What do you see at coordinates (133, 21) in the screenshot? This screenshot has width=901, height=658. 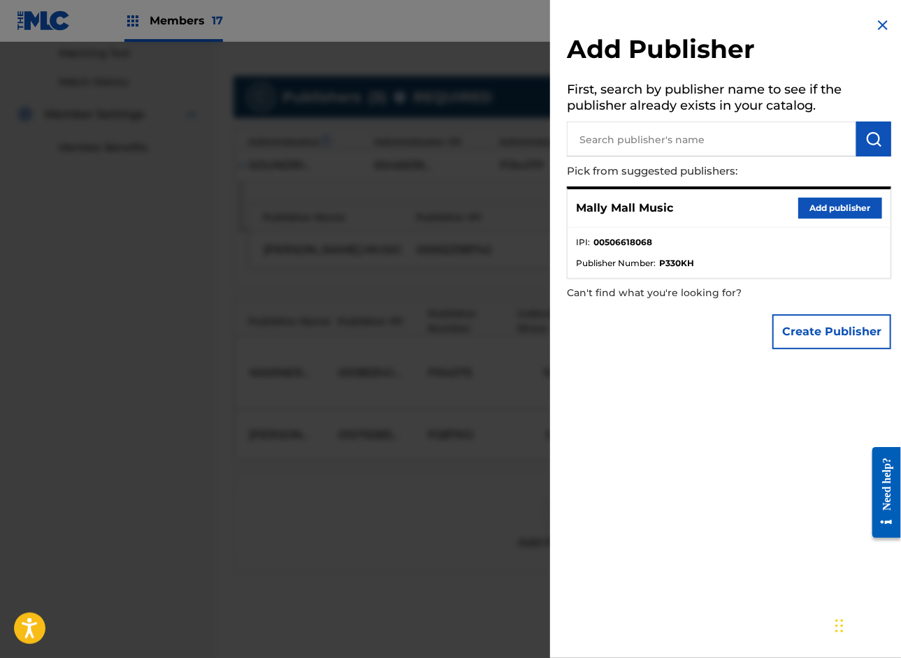 I see `img: Top Rightsholders` at bounding box center [133, 21].